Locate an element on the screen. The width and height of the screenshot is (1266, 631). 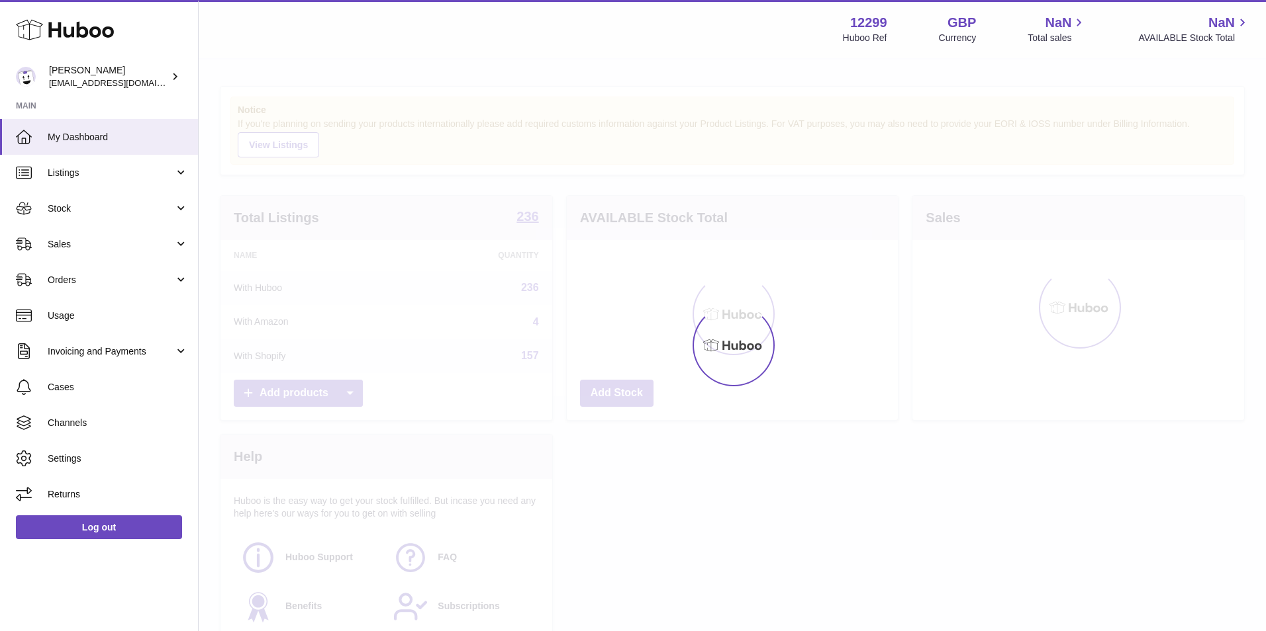
span: Sales is located at coordinates (111, 244).